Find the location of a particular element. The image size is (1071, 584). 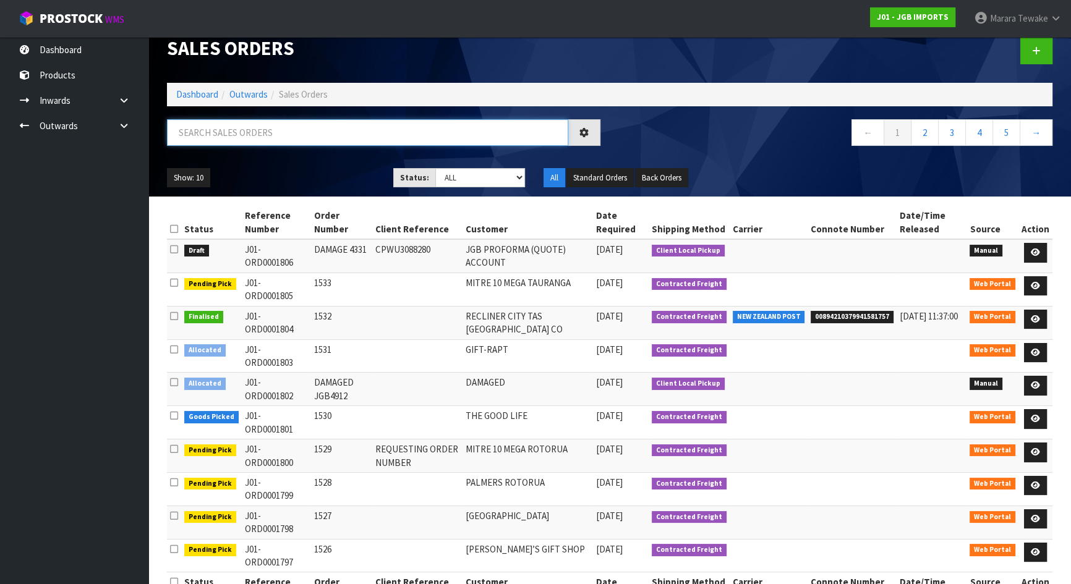

span: Goods Picked is located at coordinates (211, 417).